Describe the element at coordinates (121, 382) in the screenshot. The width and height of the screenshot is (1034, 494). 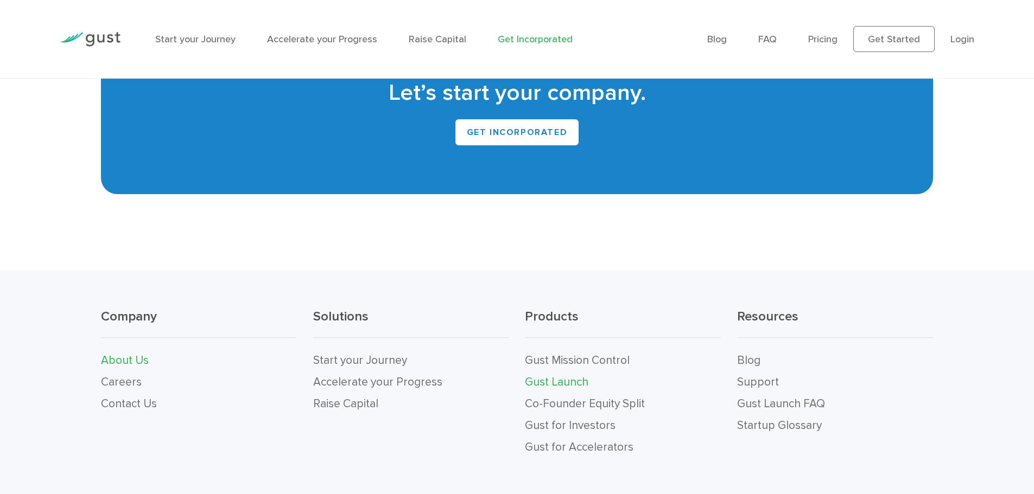
I see `a: Careers` at that location.